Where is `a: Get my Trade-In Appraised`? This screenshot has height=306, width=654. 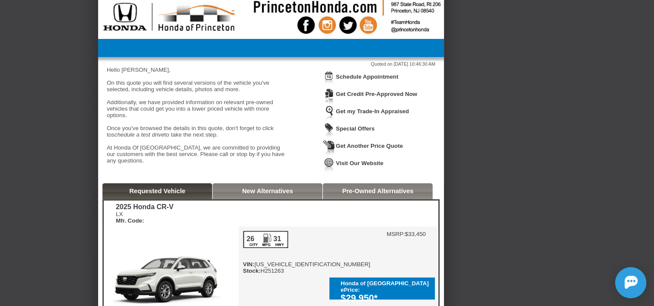 a: Get my Trade-In Appraised is located at coordinates (372, 111).